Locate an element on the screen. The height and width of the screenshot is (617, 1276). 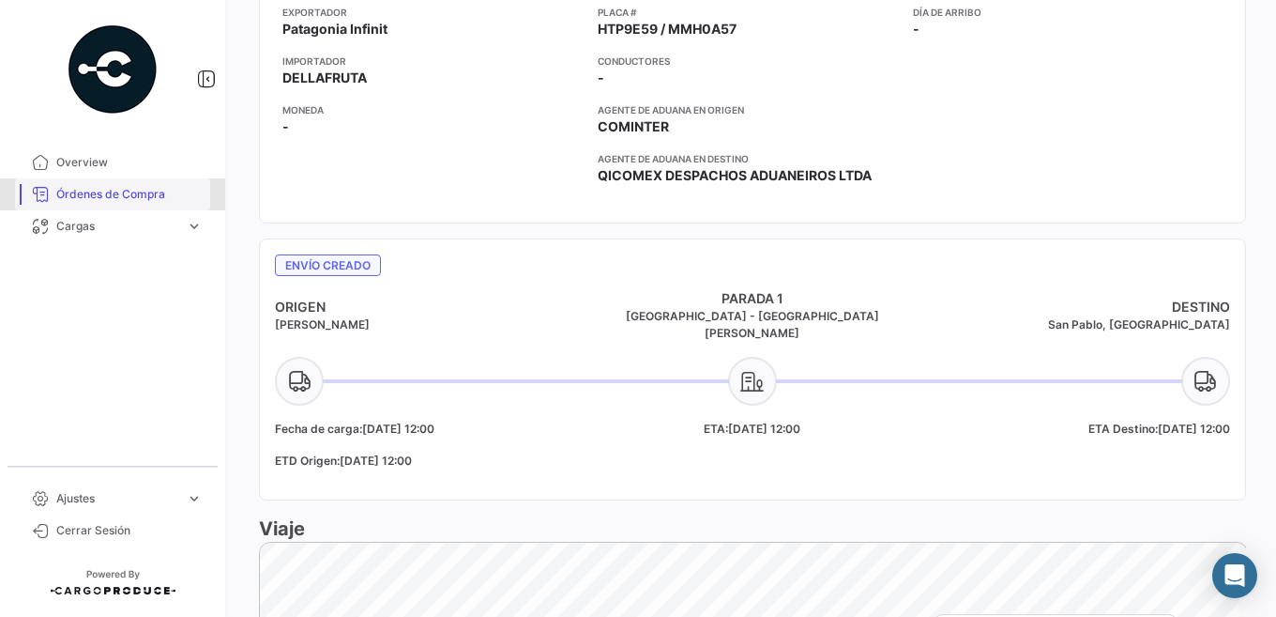
a: Overview is located at coordinates (113, 162).